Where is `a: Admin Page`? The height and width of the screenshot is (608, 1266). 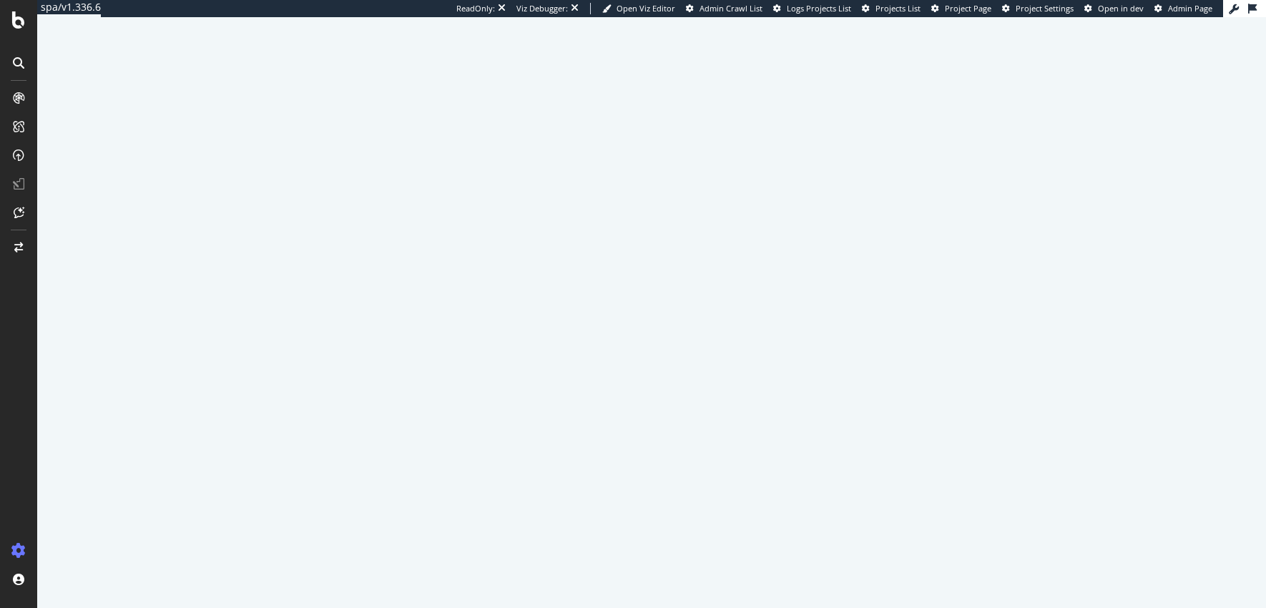
a: Admin Page is located at coordinates (1183, 9).